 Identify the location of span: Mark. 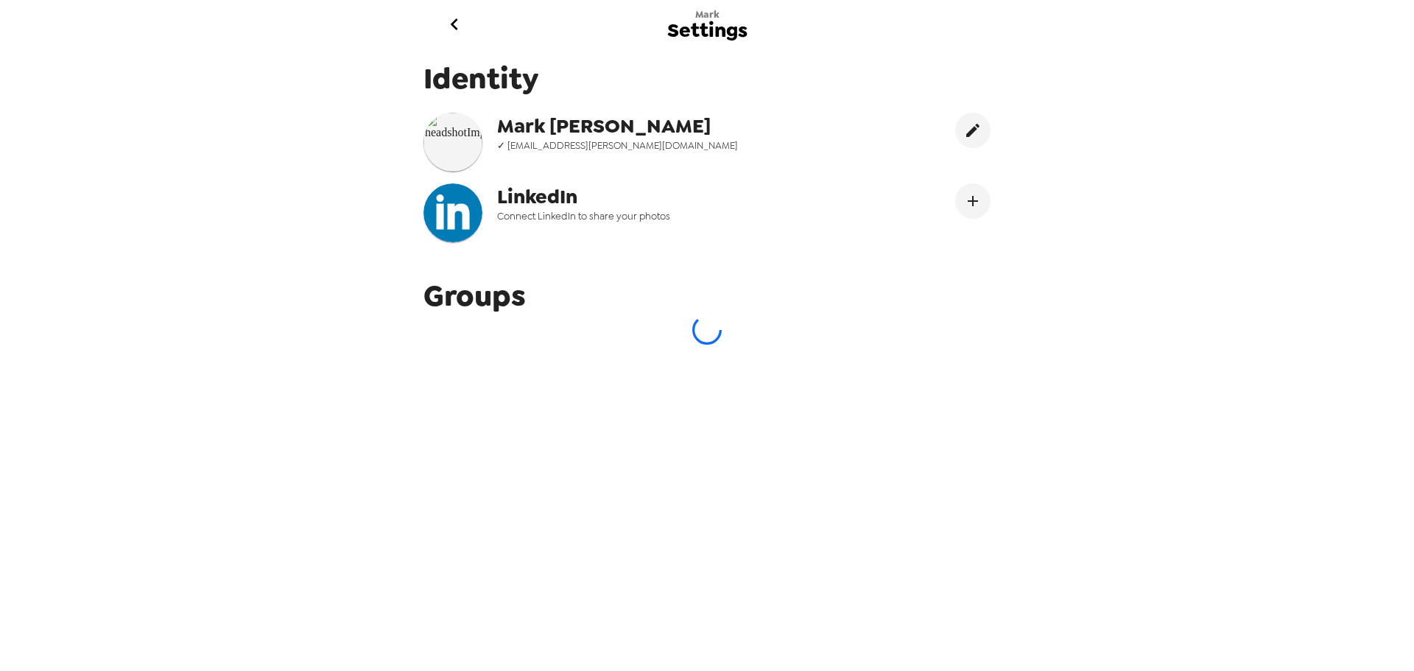
(707, 14).